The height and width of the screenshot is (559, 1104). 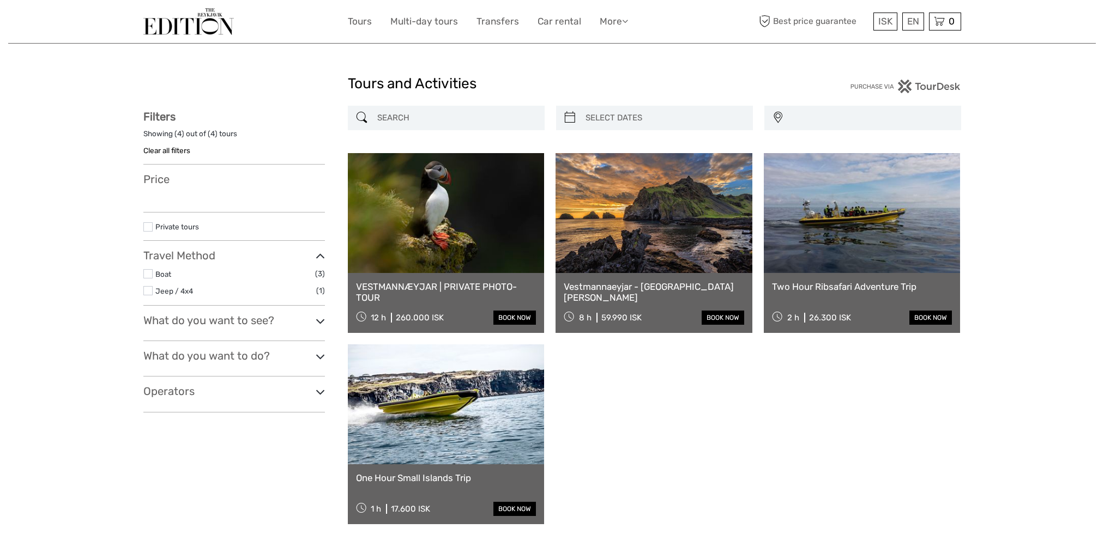 What do you see at coordinates (159, 117) in the screenshot?
I see `strong: Filters` at bounding box center [159, 117].